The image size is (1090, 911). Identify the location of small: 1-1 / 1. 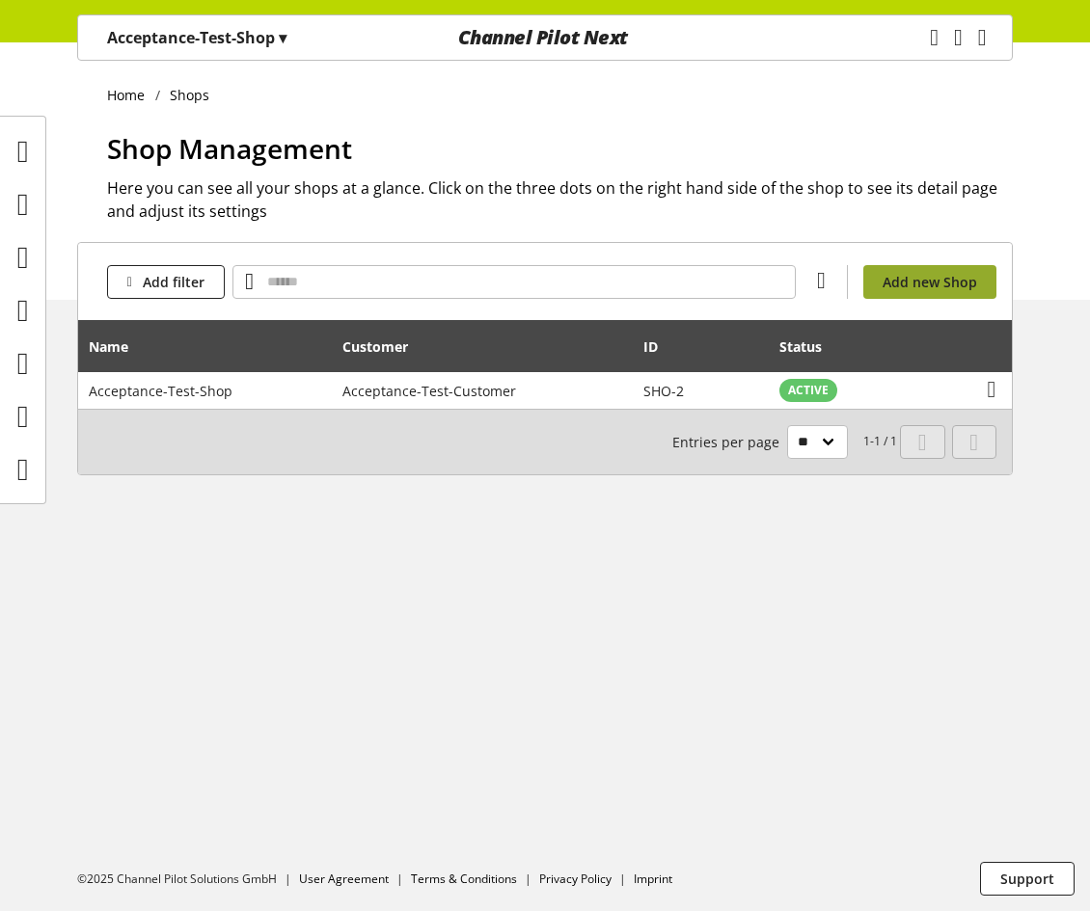
(784, 442).